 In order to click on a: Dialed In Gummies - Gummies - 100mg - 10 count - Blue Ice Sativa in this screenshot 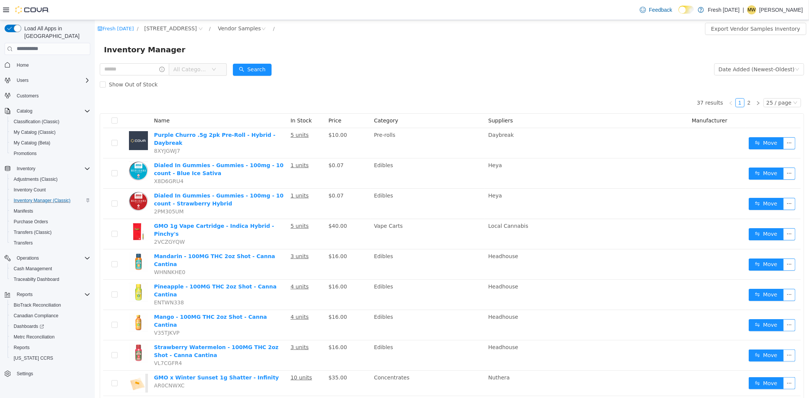, I will do `click(124, 149)`.